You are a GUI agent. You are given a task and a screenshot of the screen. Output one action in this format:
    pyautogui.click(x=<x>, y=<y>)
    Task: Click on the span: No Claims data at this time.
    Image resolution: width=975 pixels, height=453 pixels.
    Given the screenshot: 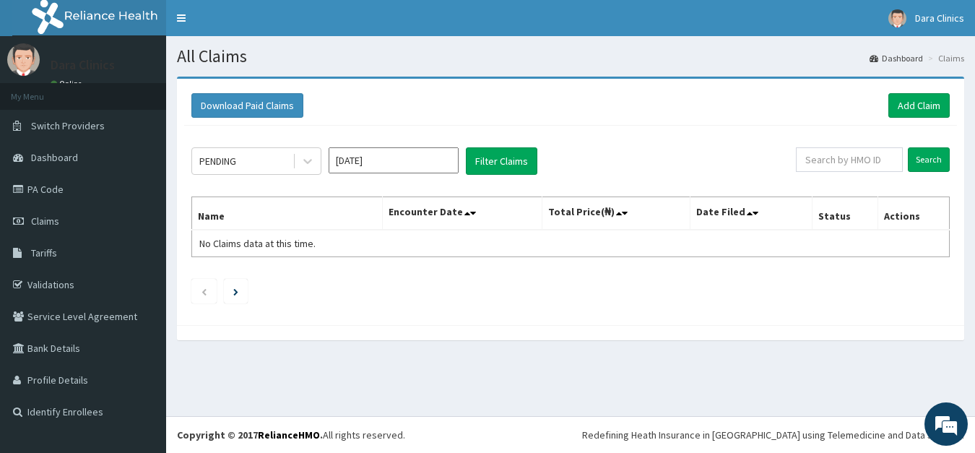 What is the action you would take?
    pyautogui.click(x=257, y=243)
    